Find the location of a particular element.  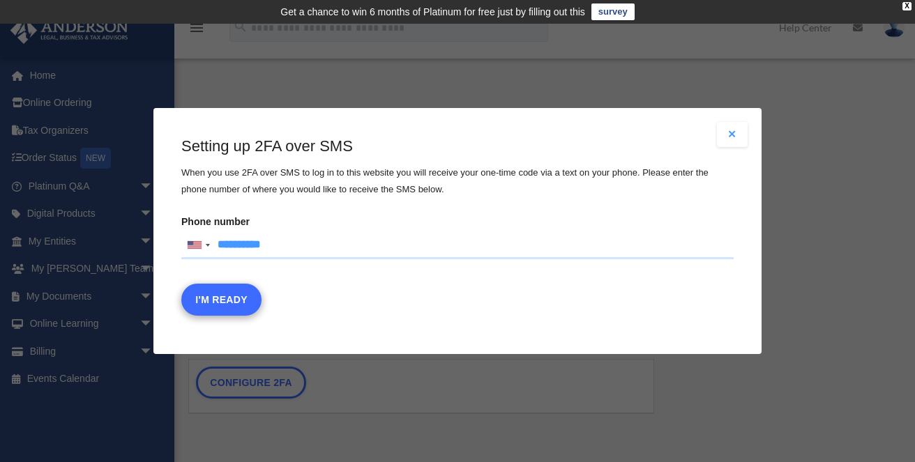

div: United States: +1 is located at coordinates (198, 245).